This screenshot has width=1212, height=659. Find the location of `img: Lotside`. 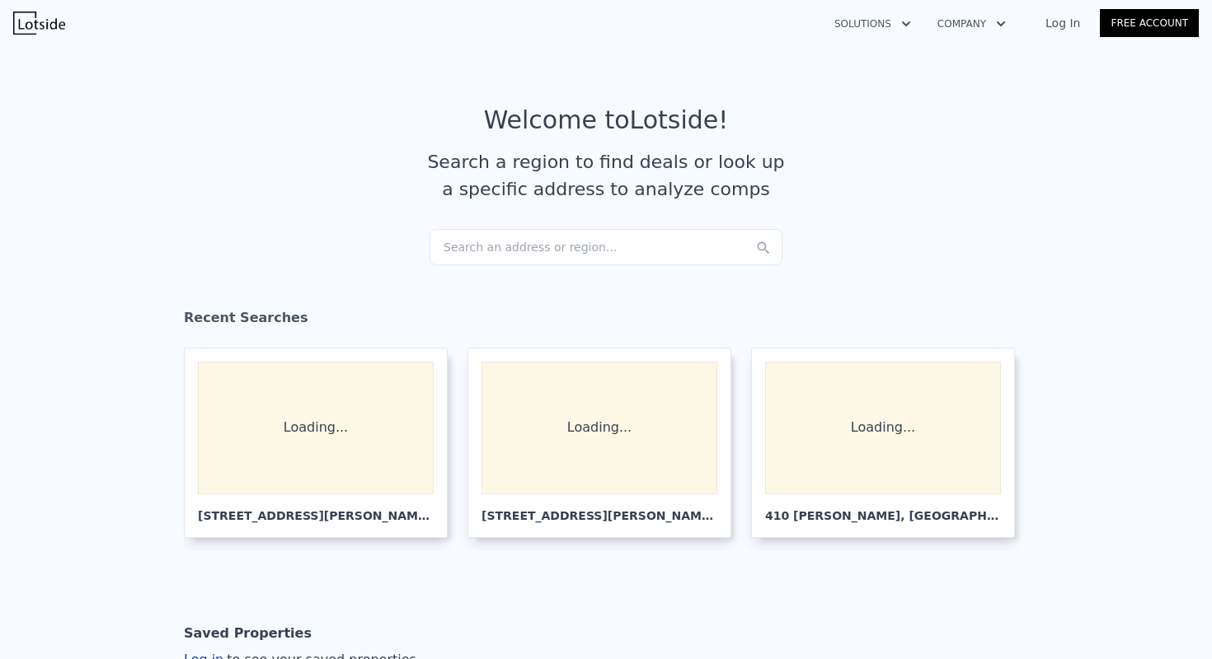

img: Lotside is located at coordinates (39, 23).